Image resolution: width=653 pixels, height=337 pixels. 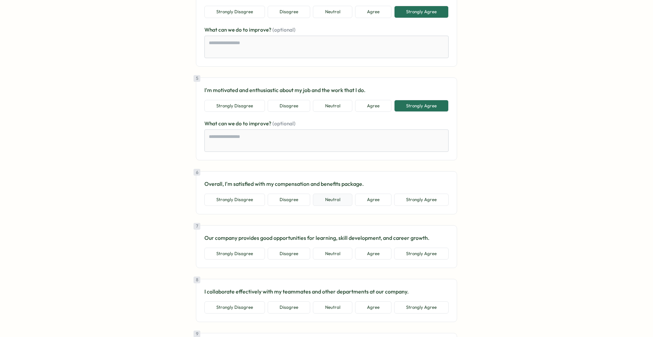 I want to click on p: Our company provides good opportunities for learning, skill development, and career growth., so click(x=327, y=238).